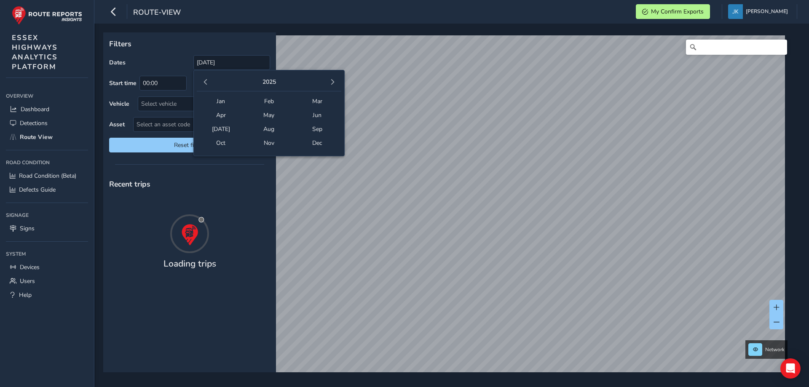  What do you see at coordinates (190, 145) in the screenshot?
I see `button: Reset filters` at bounding box center [190, 145].